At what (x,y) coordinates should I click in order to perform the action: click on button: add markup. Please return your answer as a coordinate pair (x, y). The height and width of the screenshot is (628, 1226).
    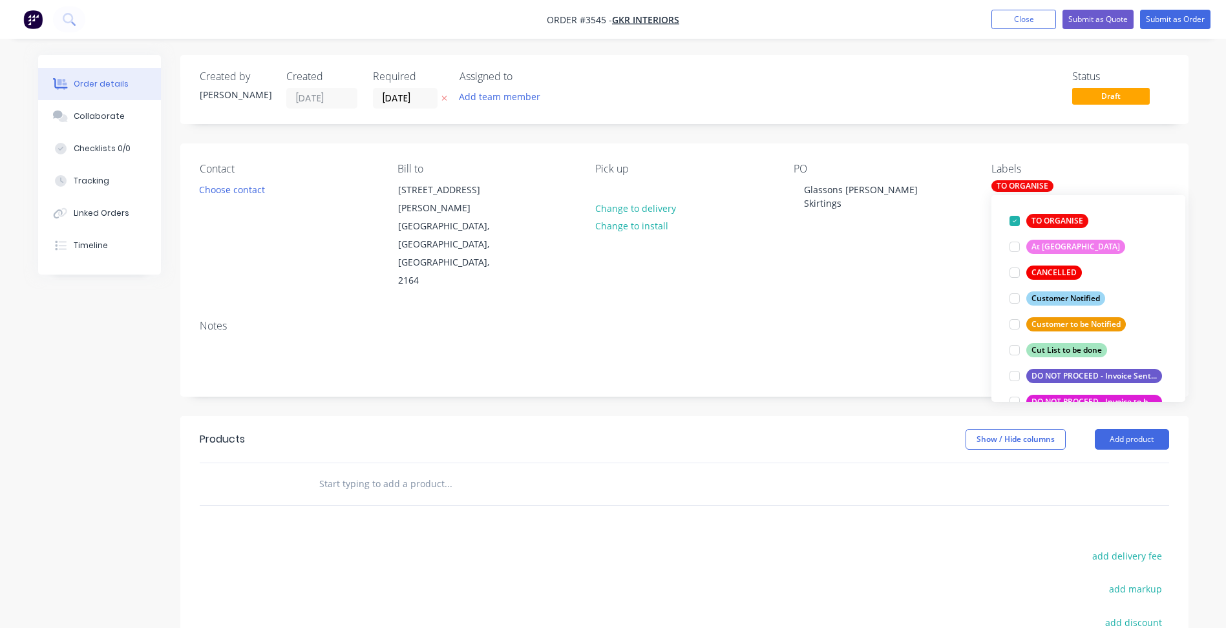
    Looking at the image, I should click on (1136, 589).